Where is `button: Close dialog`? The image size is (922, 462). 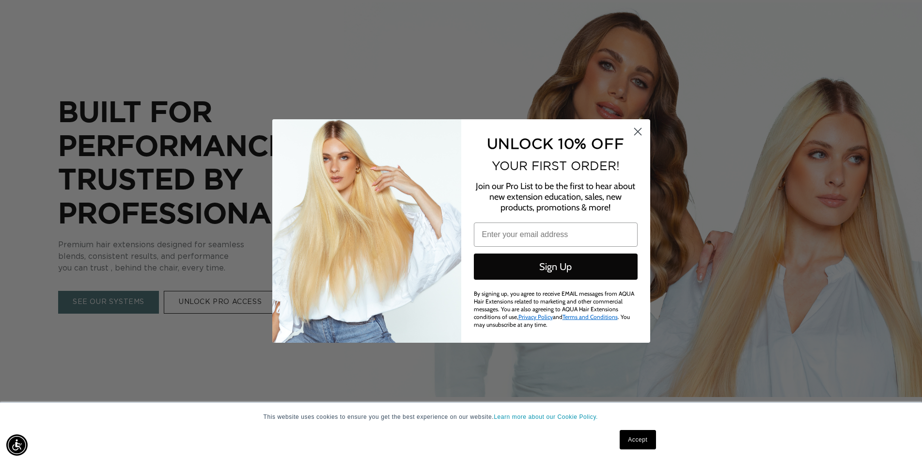 button: Close dialog is located at coordinates (638, 131).